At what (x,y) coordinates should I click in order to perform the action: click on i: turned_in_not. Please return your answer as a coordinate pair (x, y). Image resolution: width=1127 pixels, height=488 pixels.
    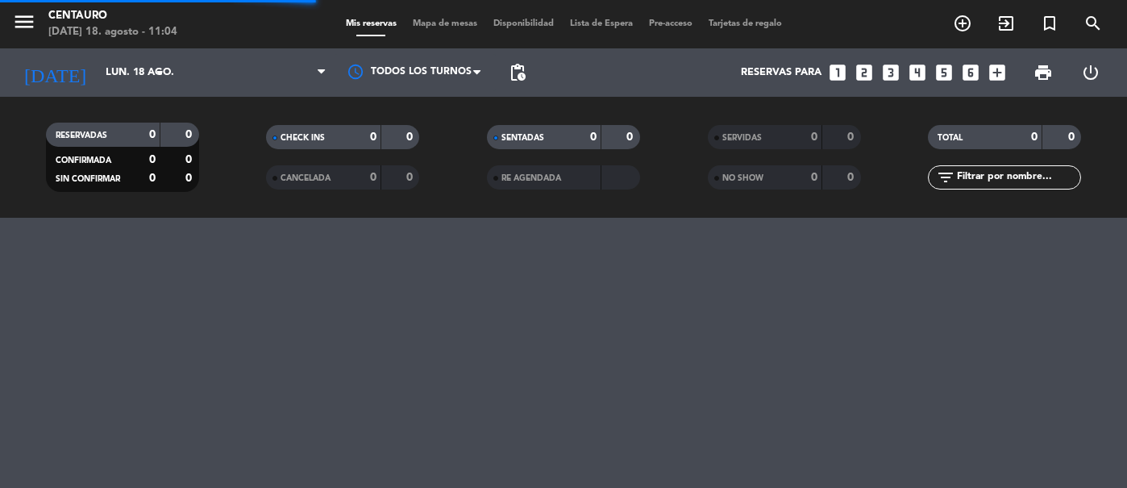
    Looking at the image, I should click on (1049, 23).